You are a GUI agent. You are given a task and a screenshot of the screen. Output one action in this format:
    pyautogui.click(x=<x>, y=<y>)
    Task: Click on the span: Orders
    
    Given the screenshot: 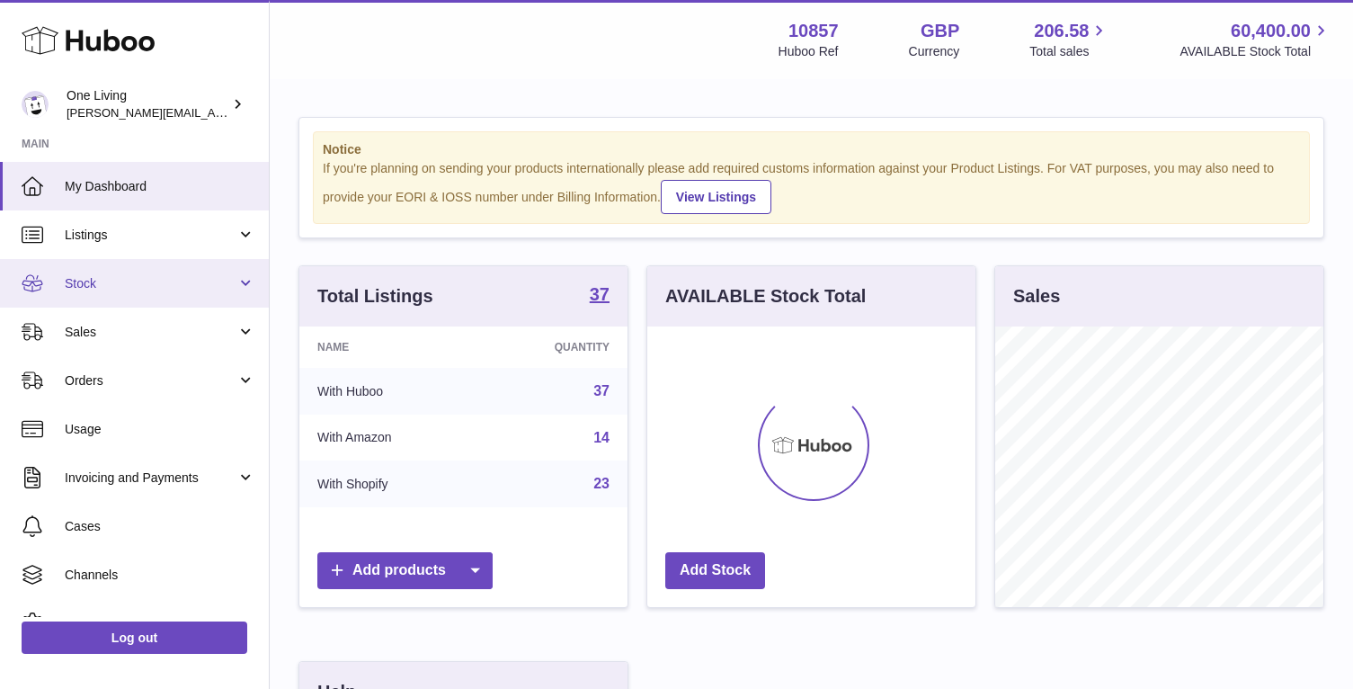 What is the action you would take?
    pyautogui.click(x=150, y=380)
    